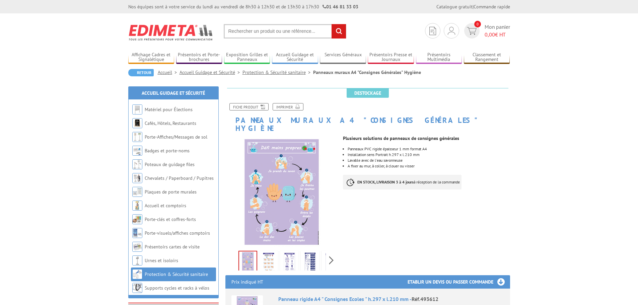 Image resolution: width=638 pixels, height=305 pixels. Describe the element at coordinates (170, 219) in the screenshot. I see `a: Porte-clés et coffres-forts` at that location.